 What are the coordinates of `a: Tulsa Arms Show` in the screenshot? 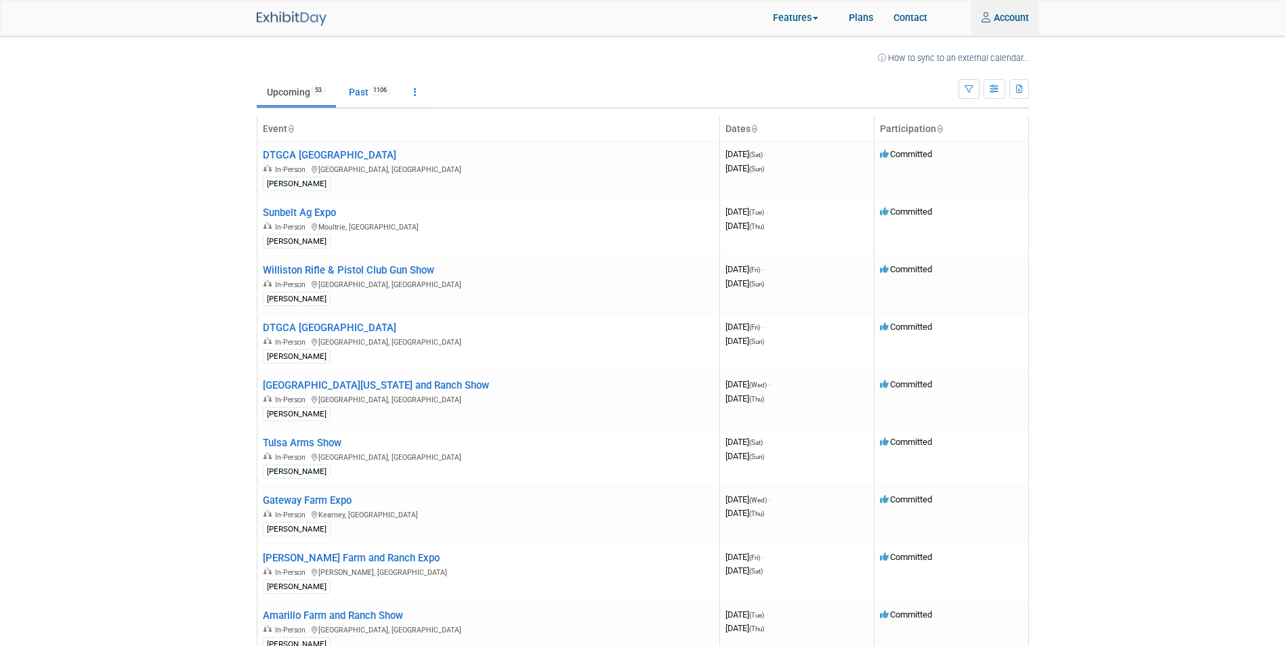 It's located at (302, 443).